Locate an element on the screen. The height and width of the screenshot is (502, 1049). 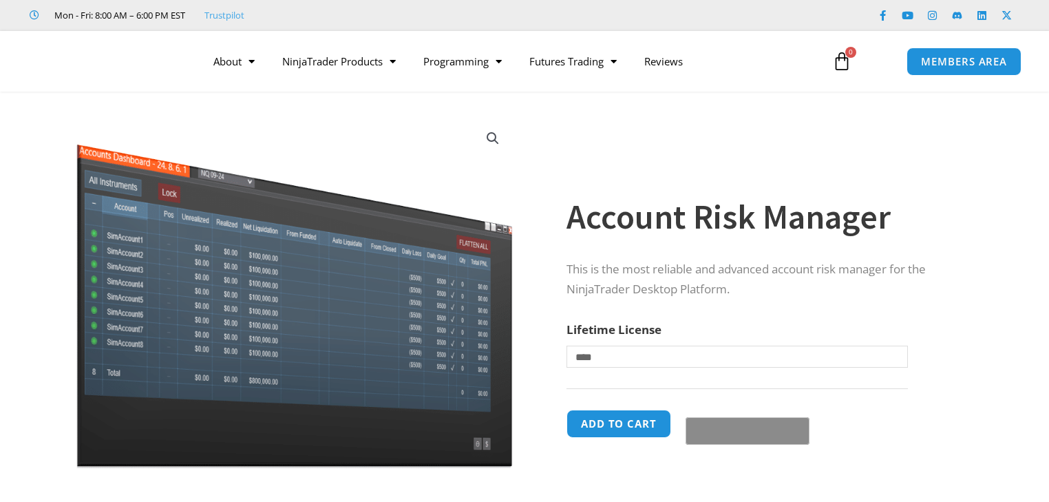
a: 0 is located at coordinates (842, 61).